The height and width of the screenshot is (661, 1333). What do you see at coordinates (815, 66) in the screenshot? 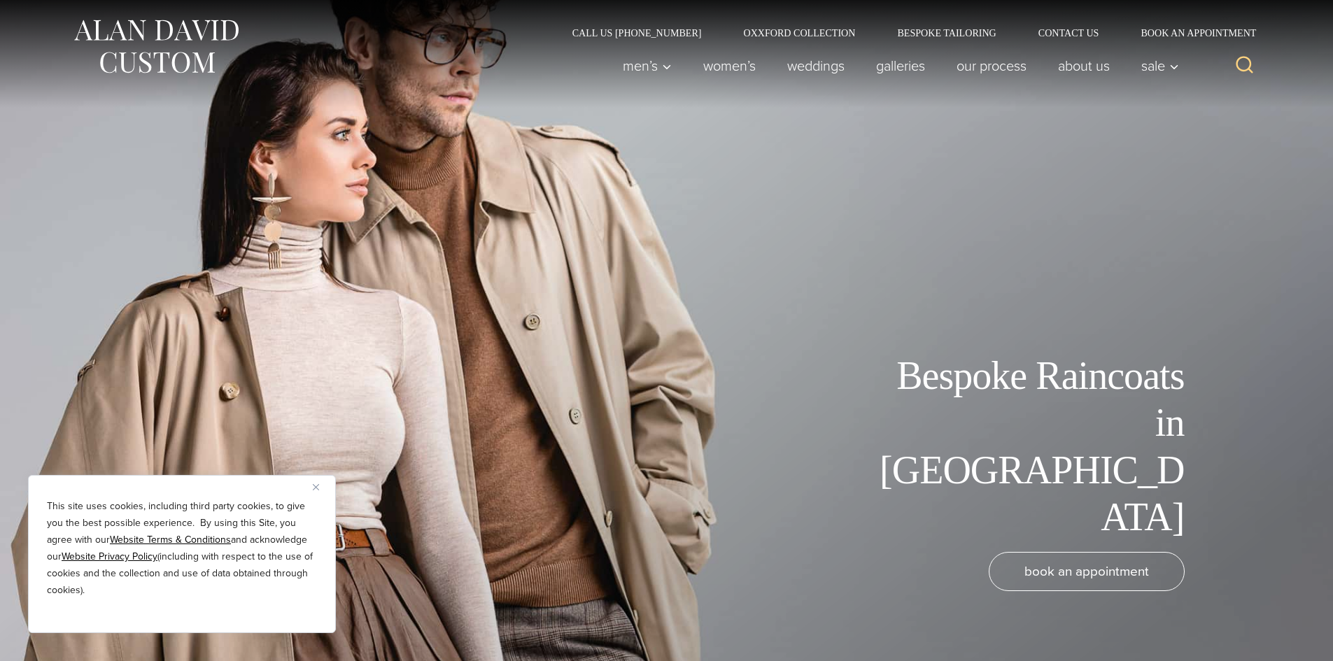
I see `a: weddings` at bounding box center [815, 66].